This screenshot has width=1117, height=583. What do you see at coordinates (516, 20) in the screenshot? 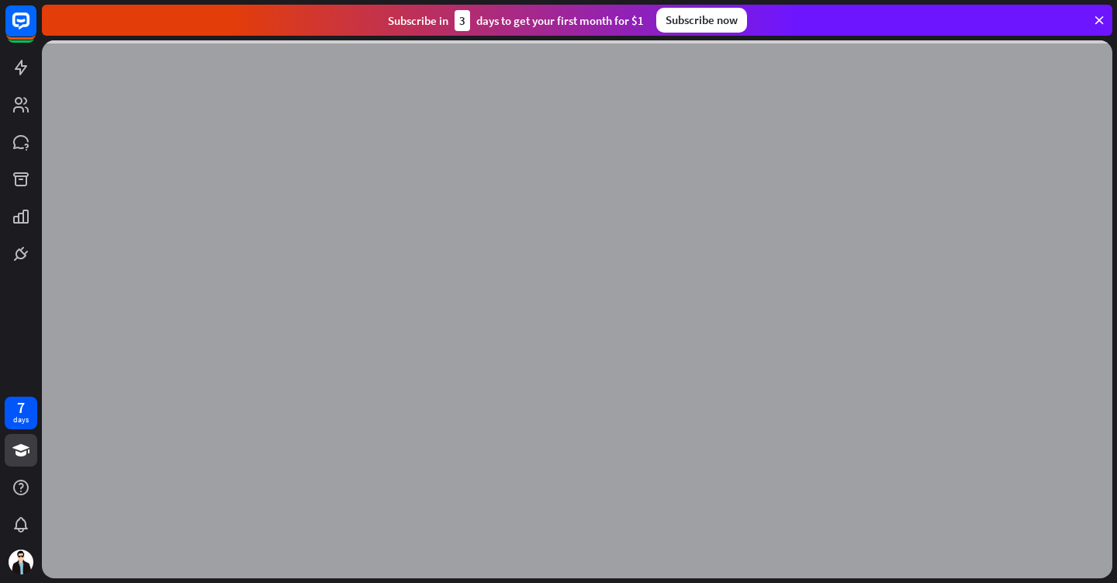
I see `div: Subscribe in days to get your first month for $1` at bounding box center [516, 20].